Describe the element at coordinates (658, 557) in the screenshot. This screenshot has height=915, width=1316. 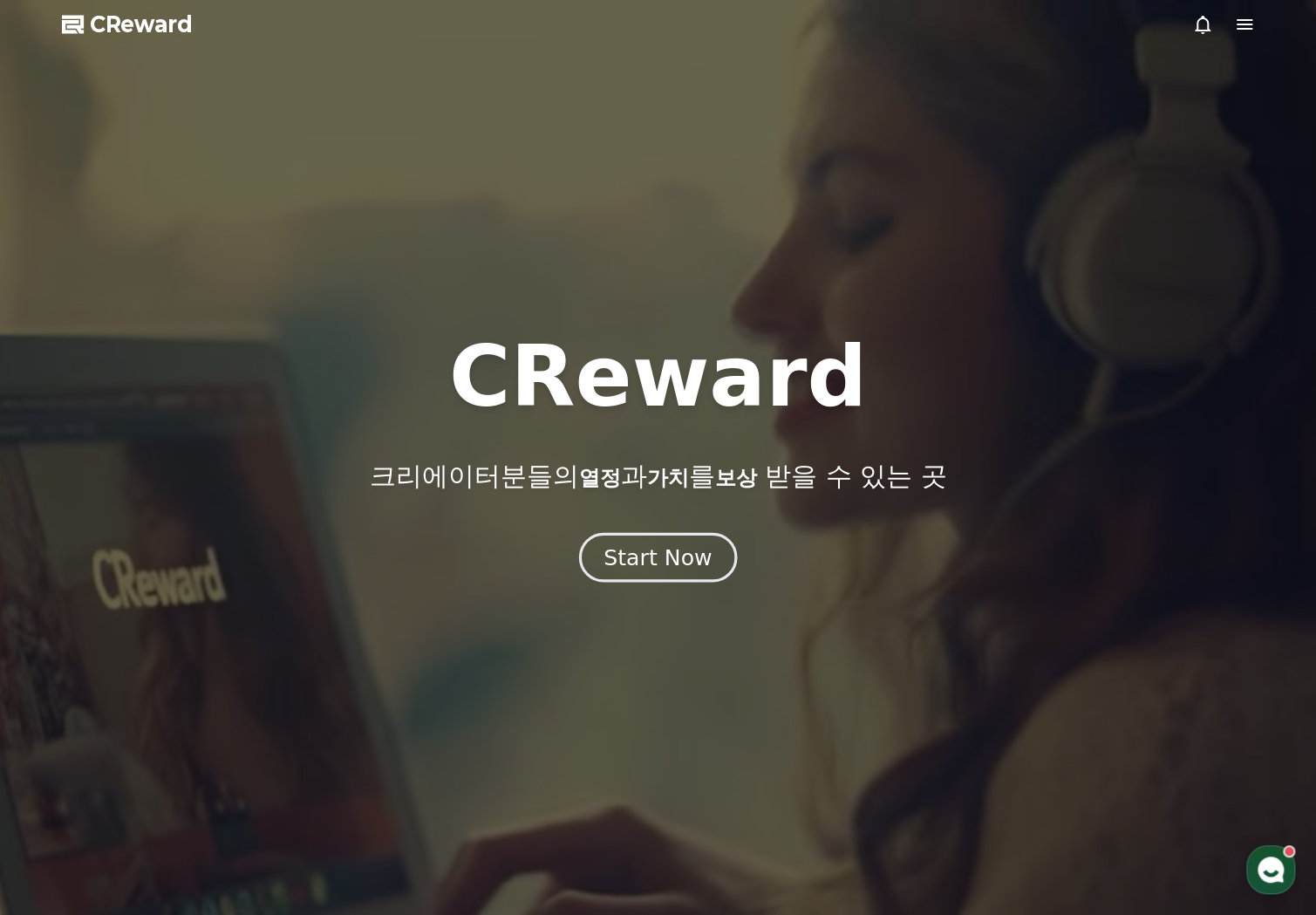
I see `div: Start Now` at that location.